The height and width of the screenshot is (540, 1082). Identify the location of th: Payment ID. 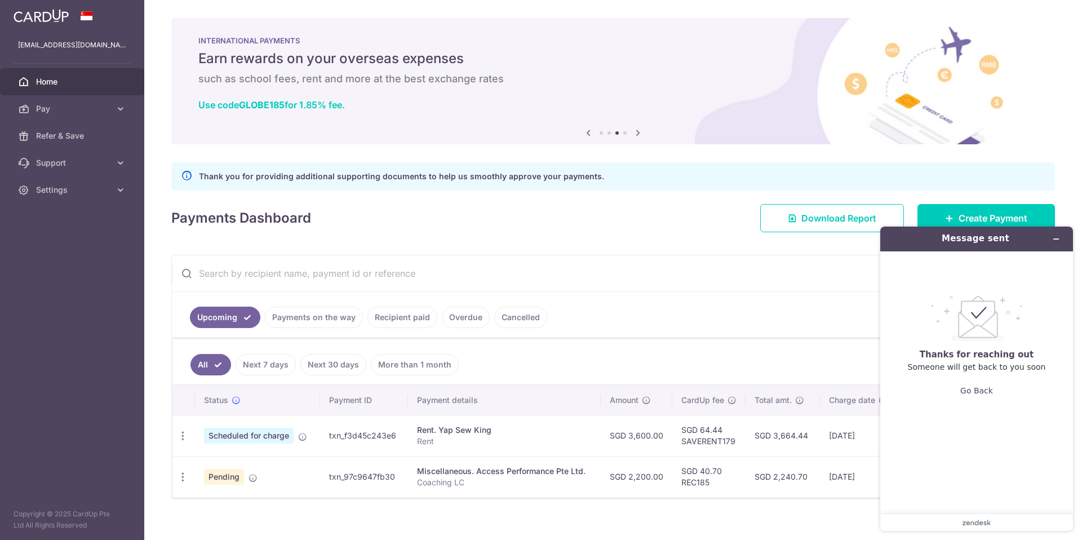
(364, 400).